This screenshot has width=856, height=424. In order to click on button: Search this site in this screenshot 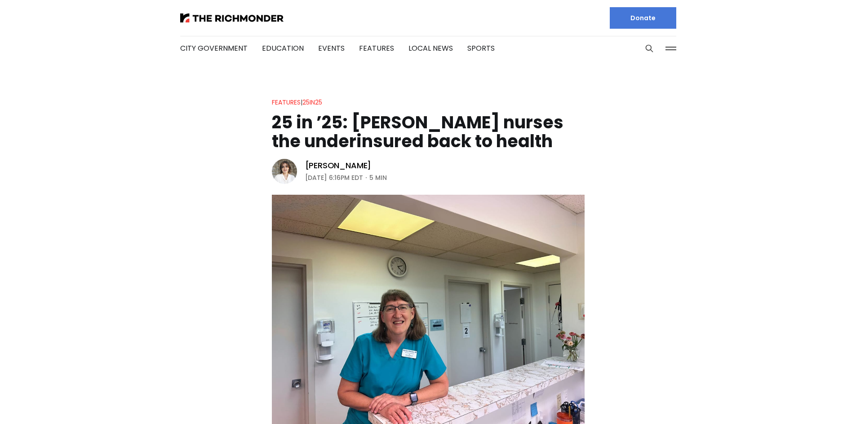, I will do `click(649, 49)`.